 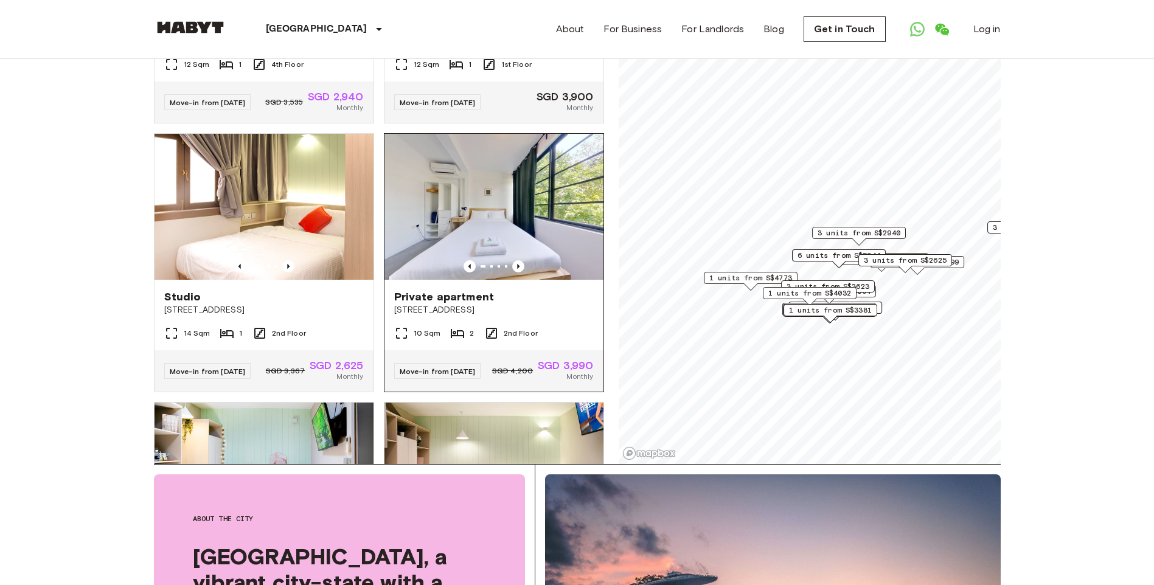 What do you see at coordinates (882, 259) in the screenshot?
I see `span: 1 units from S$4841` at bounding box center [882, 259].